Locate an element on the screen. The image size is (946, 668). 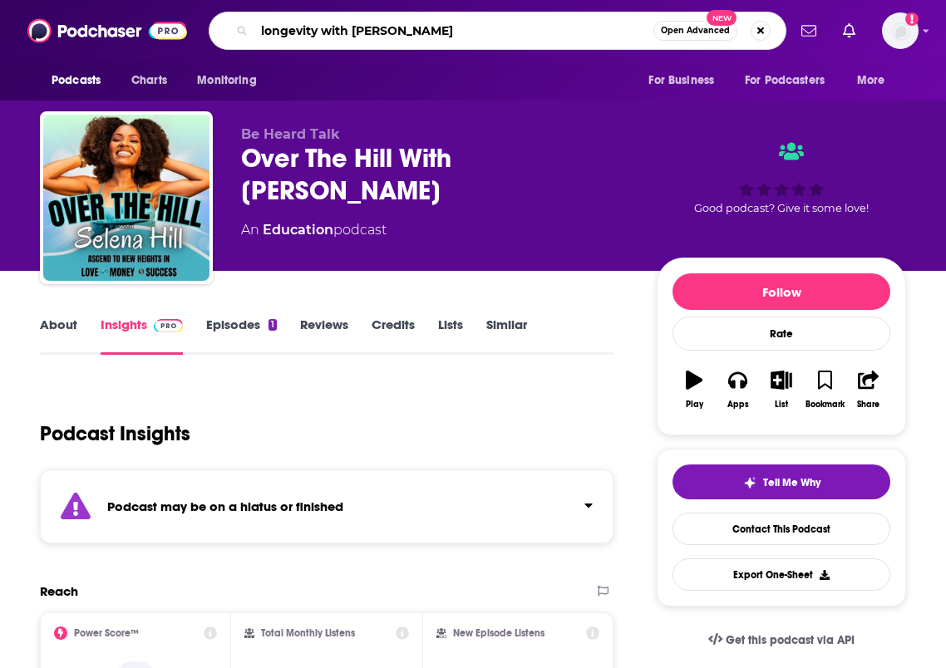
h1: Podcast Insights is located at coordinates (115, 434).